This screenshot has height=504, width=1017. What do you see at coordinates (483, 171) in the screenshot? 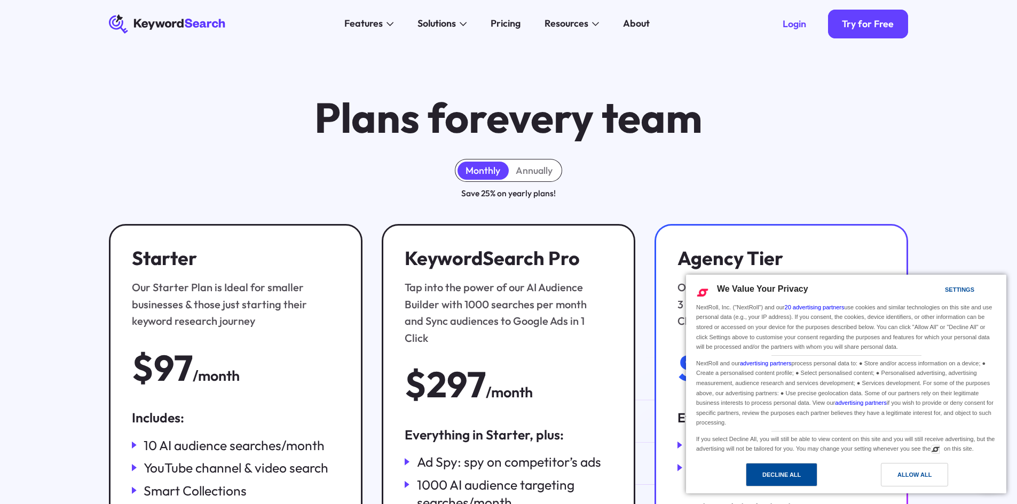
I see `div: Monthly` at bounding box center [483, 171].